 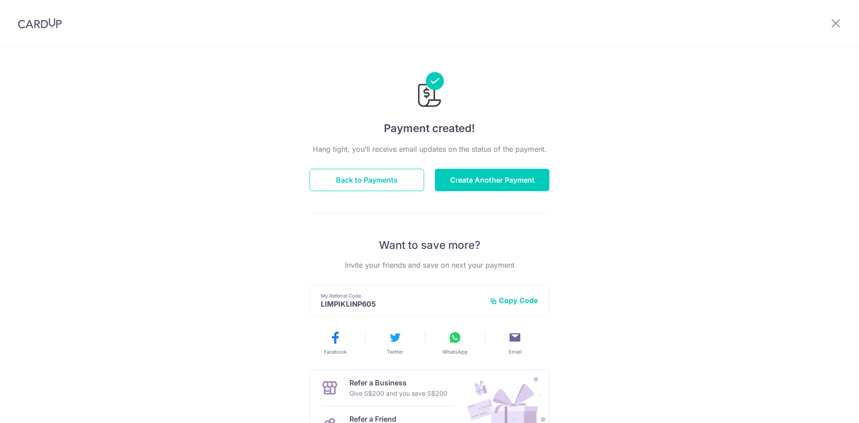 I want to click on button: Back to Payments, so click(x=367, y=180).